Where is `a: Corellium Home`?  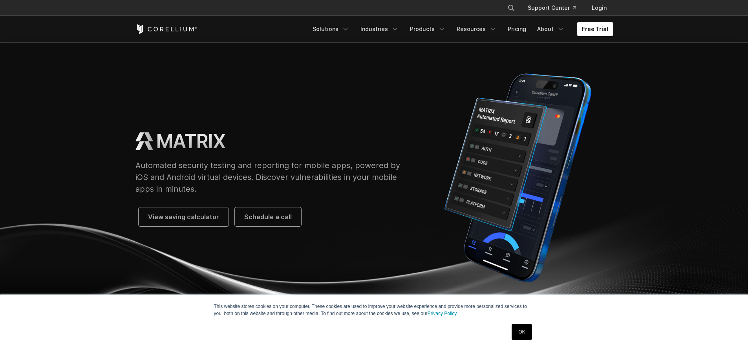
a: Corellium Home is located at coordinates (167, 29).